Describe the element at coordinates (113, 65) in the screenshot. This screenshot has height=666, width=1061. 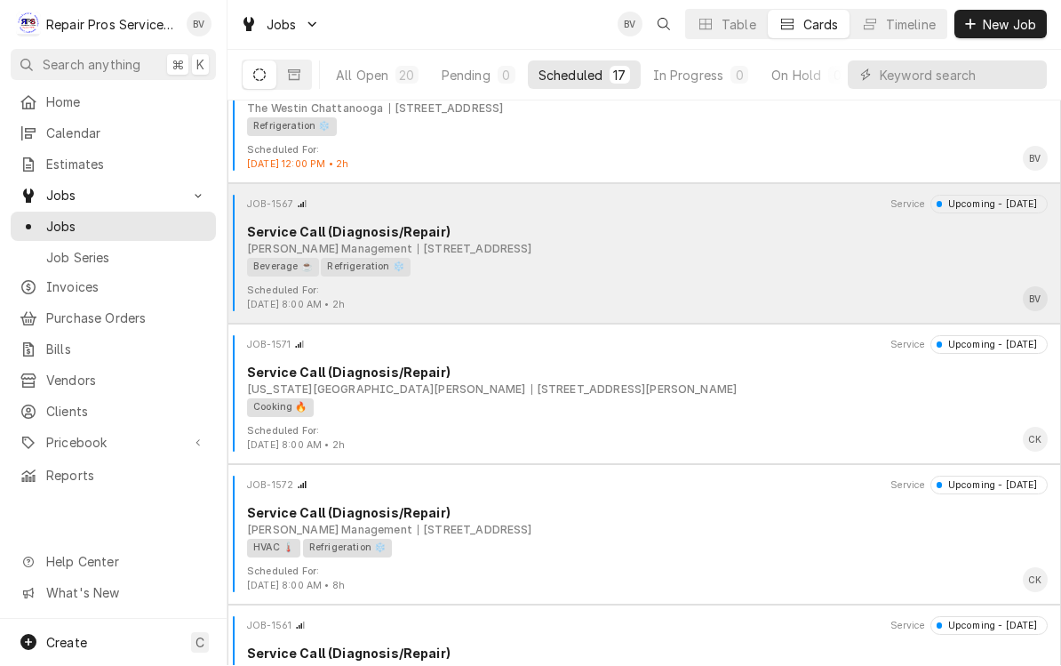
I see `button: Search anything⌘K` at that location.